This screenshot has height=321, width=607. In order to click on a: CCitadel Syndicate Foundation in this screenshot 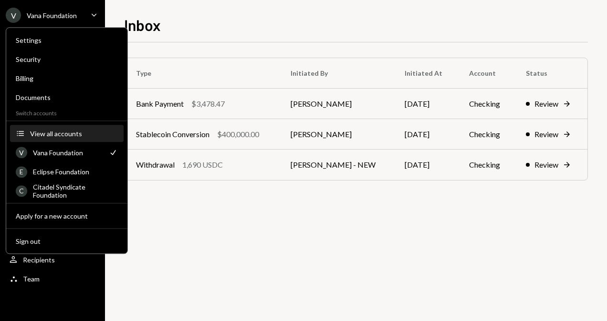, I will do `click(67, 191)`.